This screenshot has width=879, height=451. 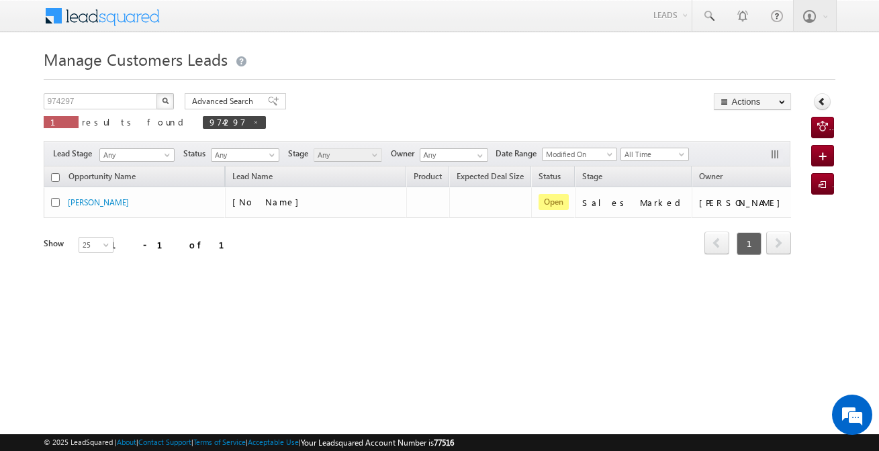 I want to click on a: 25, so click(x=96, y=245).